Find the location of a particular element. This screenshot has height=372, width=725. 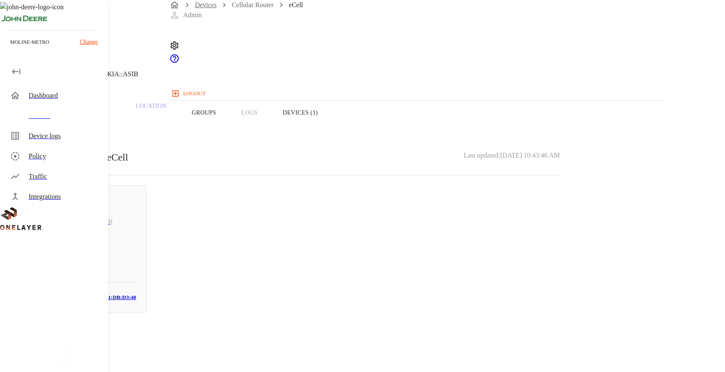

p: Admin is located at coordinates (192, 15).